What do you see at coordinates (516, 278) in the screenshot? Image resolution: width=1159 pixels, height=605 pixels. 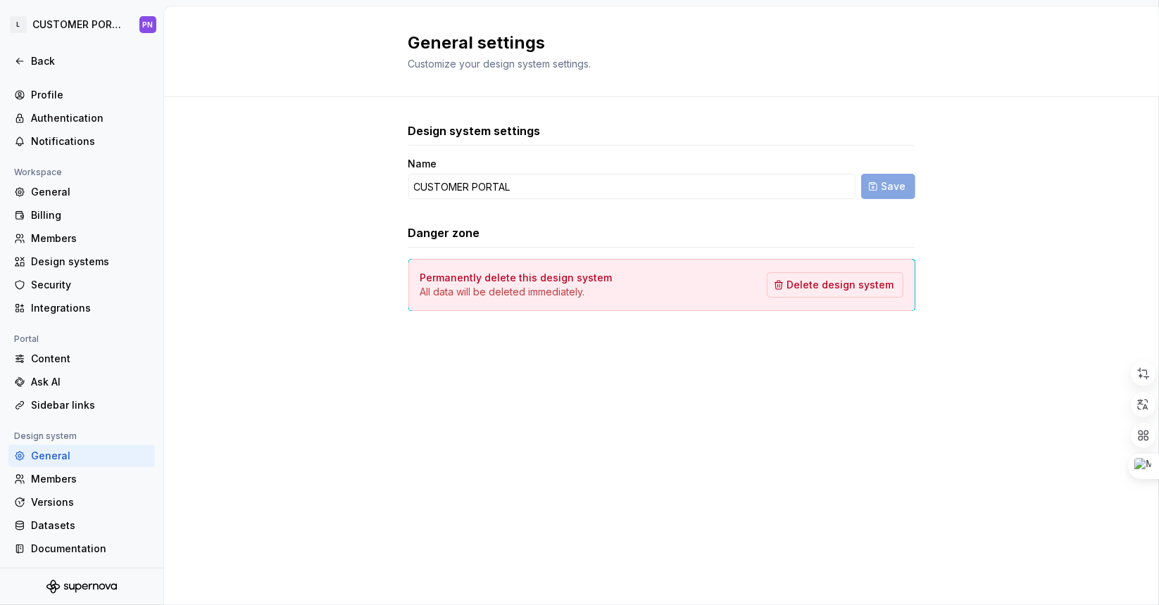 I see `h4: Permanently delete this design system` at bounding box center [516, 278].